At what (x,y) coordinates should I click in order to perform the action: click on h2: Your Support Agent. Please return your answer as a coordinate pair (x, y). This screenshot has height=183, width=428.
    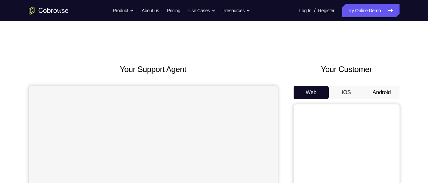
    Looking at the image, I should click on (153, 70).